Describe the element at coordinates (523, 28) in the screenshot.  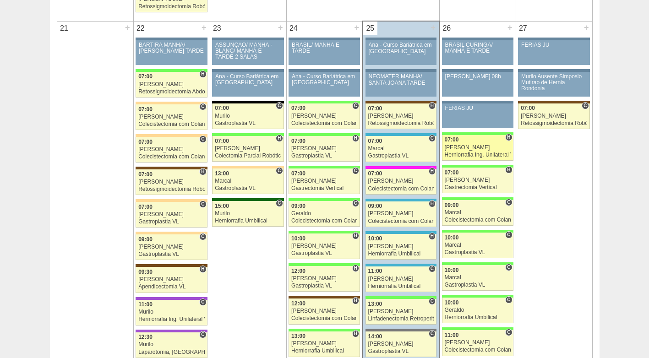
I see `div: 27` at that location.